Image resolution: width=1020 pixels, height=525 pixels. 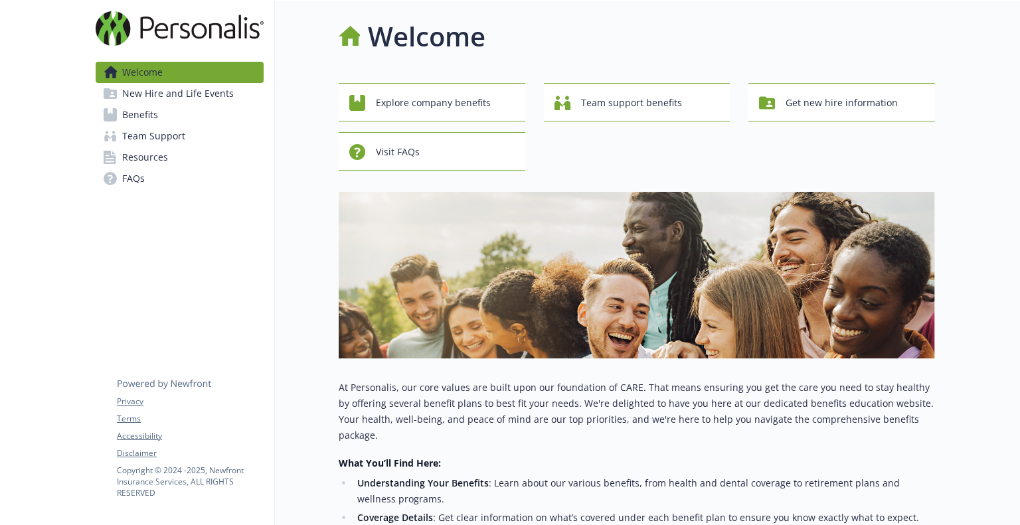 I want to click on li: : Learn about our various benefits, from health and dental coverage to retirement plans and welln..., so click(x=644, y=491).